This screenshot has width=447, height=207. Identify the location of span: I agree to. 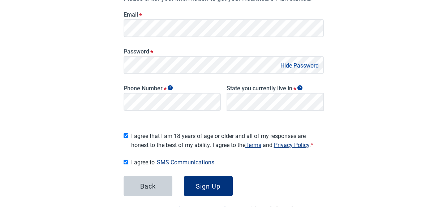
(227, 162).